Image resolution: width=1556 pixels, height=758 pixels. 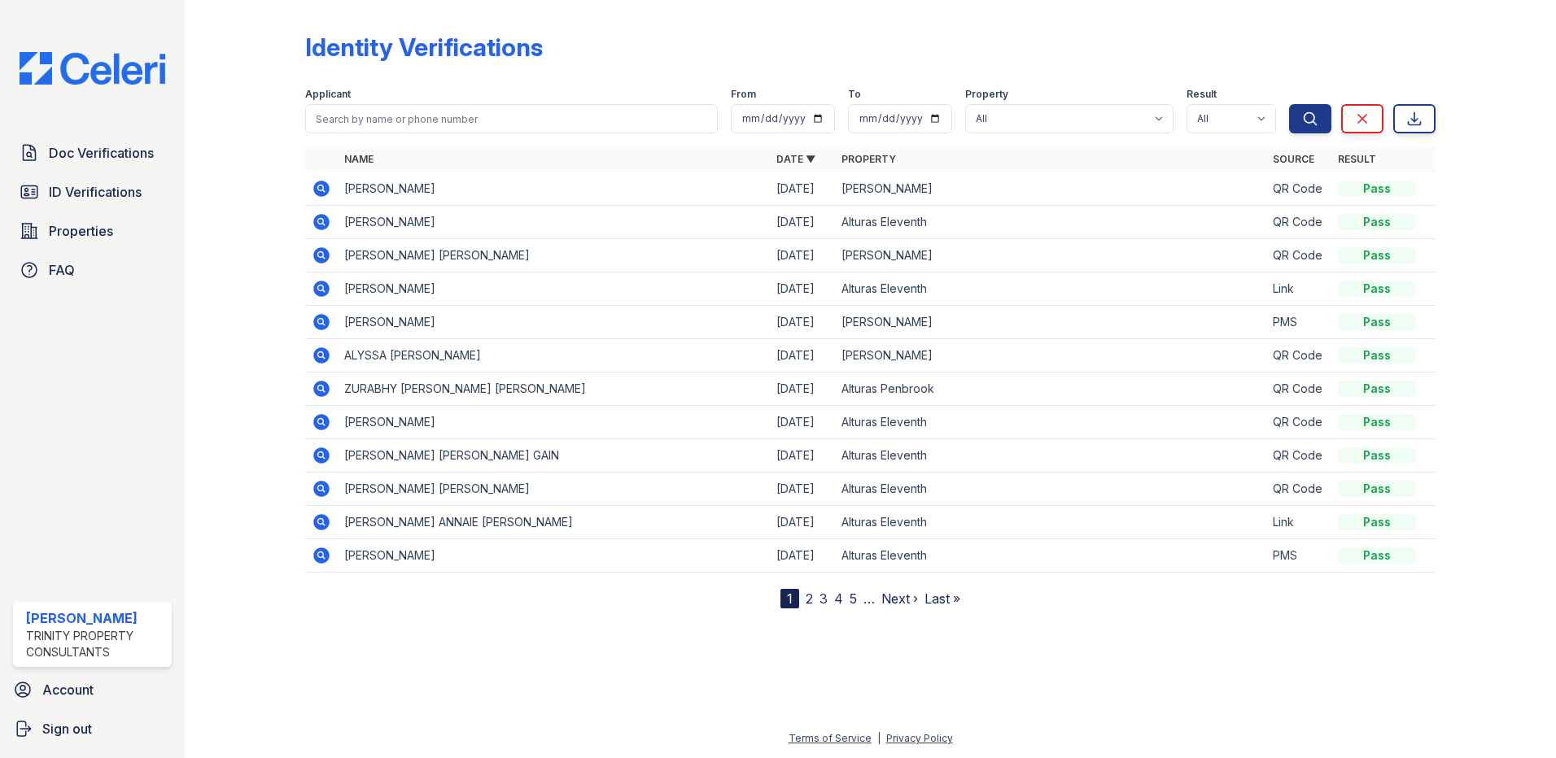 I want to click on label: Property, so click(x=986, y=94).